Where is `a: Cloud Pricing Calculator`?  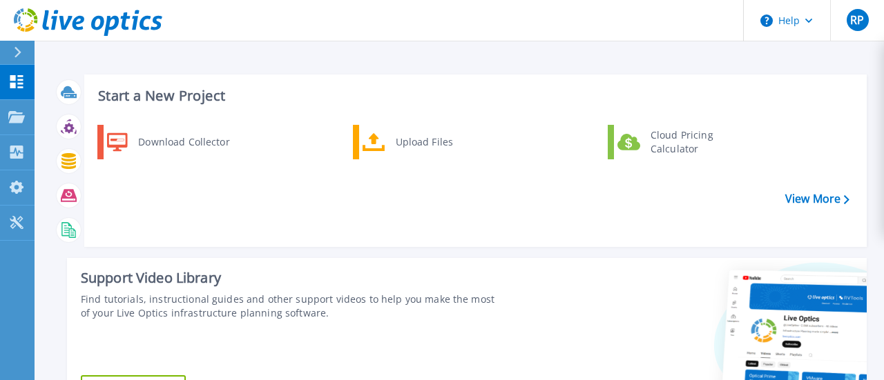
a: Cloud Pricing Calculator is located at coordinates (678, 142).